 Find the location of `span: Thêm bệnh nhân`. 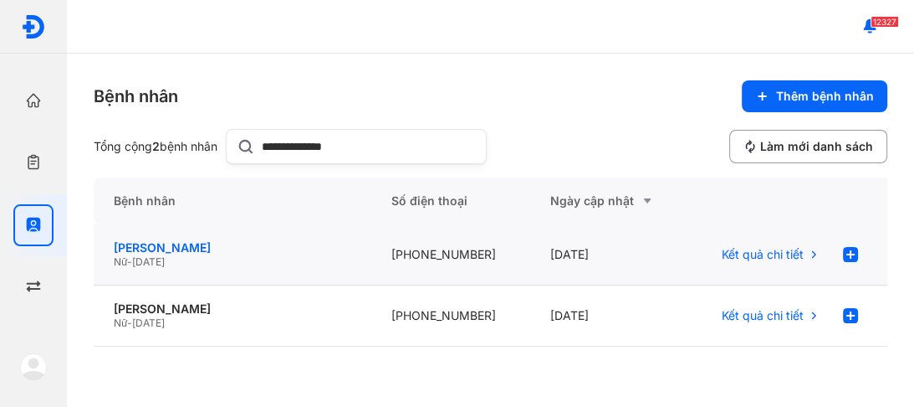

span: Thêm bệnh nhân is located at coordinates (825, 96).